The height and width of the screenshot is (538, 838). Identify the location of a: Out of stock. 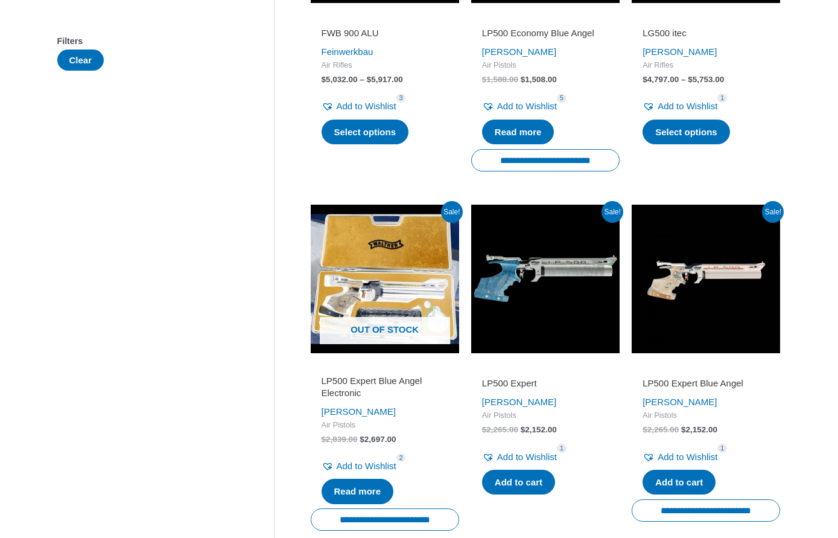
(385, 279).